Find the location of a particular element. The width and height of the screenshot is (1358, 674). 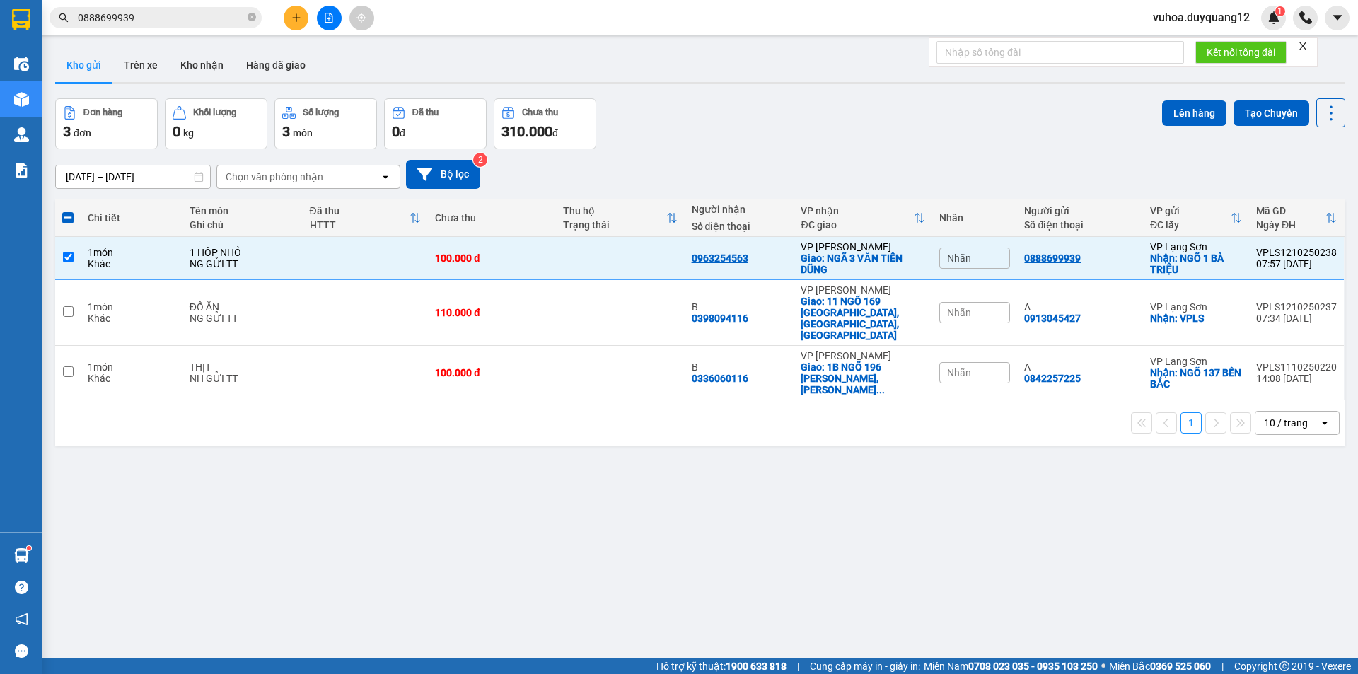

img: logo-vxr is located at coordinates (21, 20).